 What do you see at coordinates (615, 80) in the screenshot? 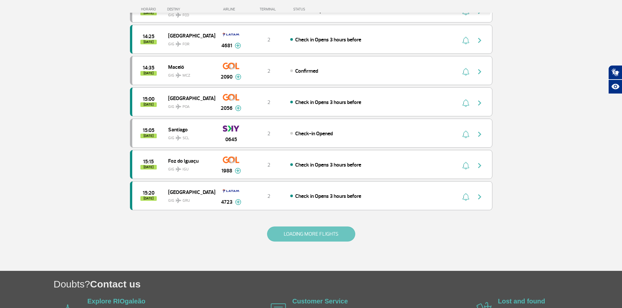
I see `div: Plugin de acessibilidade da Hand Talk.` at bounding box center [615, 80].